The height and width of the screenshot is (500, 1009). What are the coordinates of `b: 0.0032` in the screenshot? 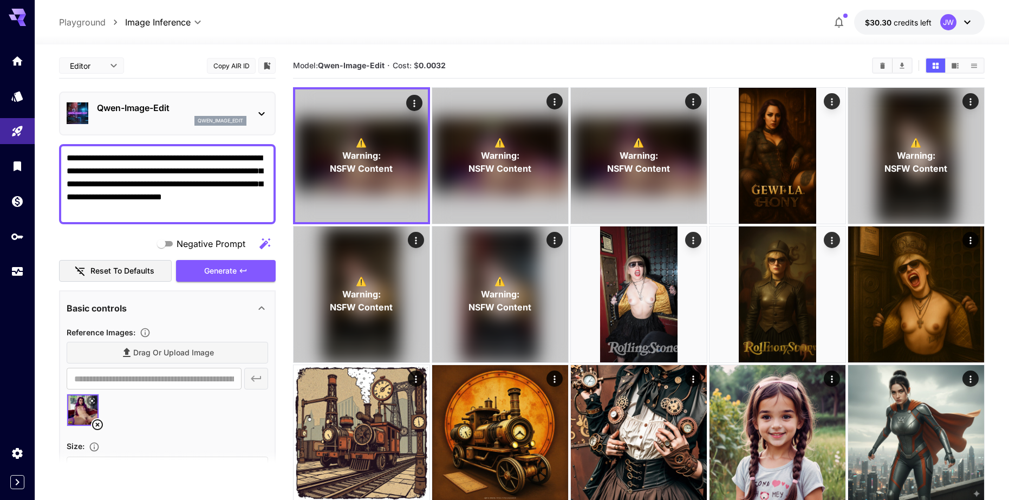 It's located at (432, 65).